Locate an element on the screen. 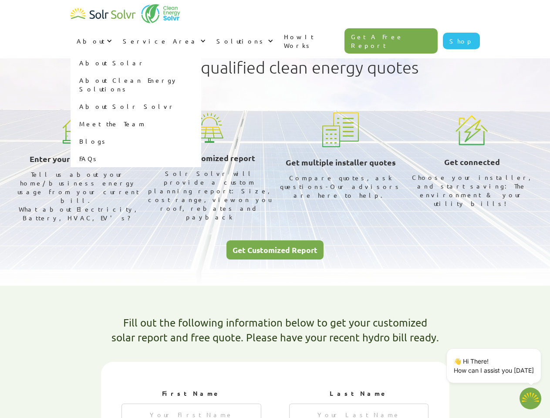 The width and height of the screenshot is (550, 418). a: Meet the Team is located at coordinates (136, 124).